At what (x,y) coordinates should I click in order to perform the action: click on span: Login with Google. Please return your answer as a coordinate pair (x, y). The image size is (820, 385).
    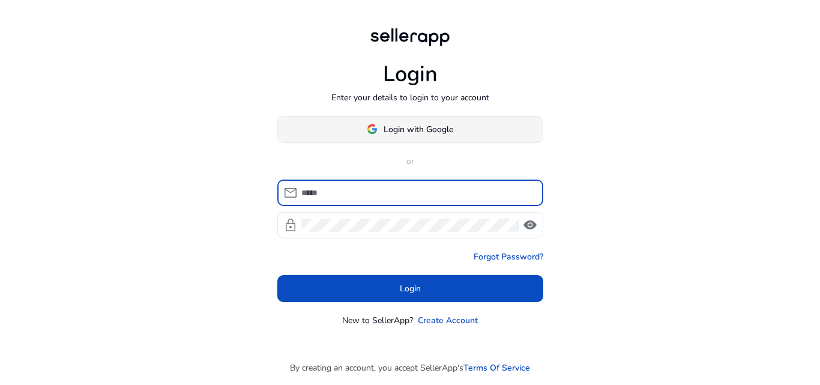
    Looking at the image, I should click on (418, 129).